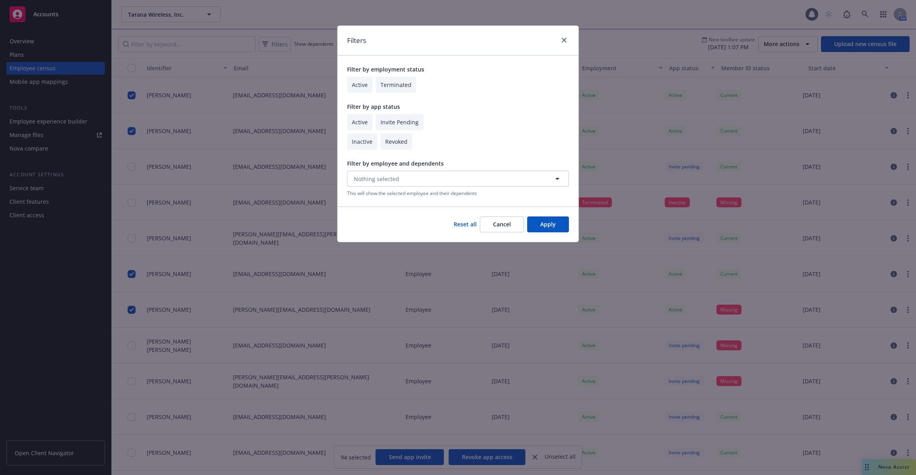 The image size is (916, 475). What do you see at coordinates (548, 225) in the screenshot?
I see `button: Apply` at bounding box center [548, 225].